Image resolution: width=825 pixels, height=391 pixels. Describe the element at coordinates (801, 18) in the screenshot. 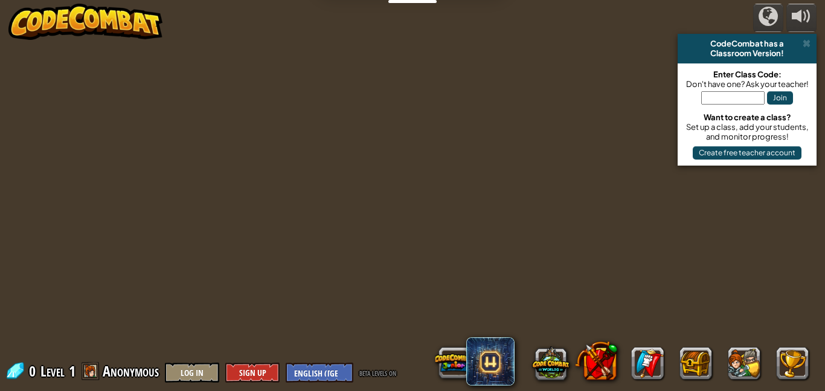

I see `button: Adjust volume` at that location.